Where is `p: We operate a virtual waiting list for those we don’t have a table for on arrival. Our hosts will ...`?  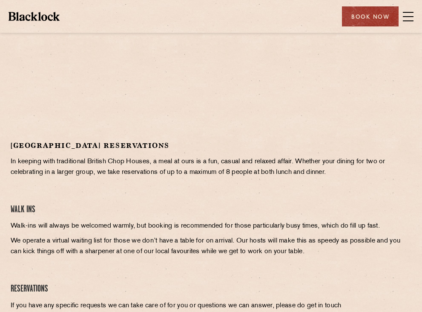
p: We operate a virtual waiting list for those we don’t have a table for on arrival. Our hosts will ... is located at coordinates (211, 246).